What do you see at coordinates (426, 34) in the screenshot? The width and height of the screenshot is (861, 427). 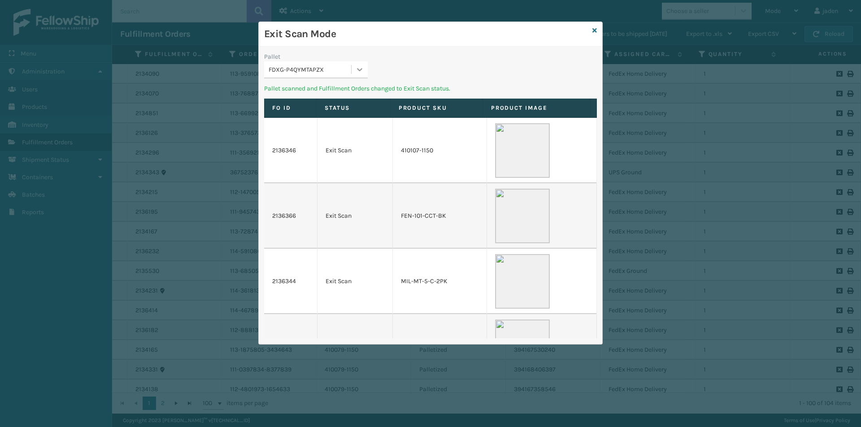 I see `h3: Exit Scan Mode` at bounding box center [426, 34].